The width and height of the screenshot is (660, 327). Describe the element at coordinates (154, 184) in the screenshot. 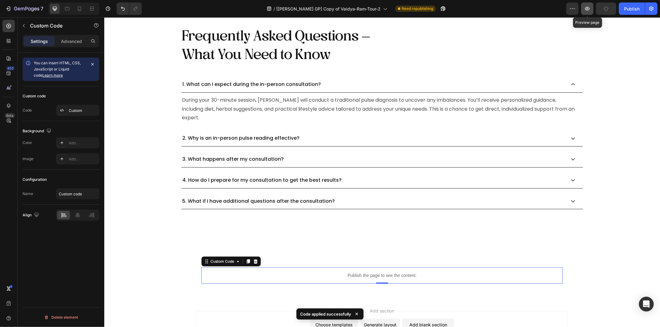

I see `p: 5. What if I have additional questions after the consultation?` at that location.